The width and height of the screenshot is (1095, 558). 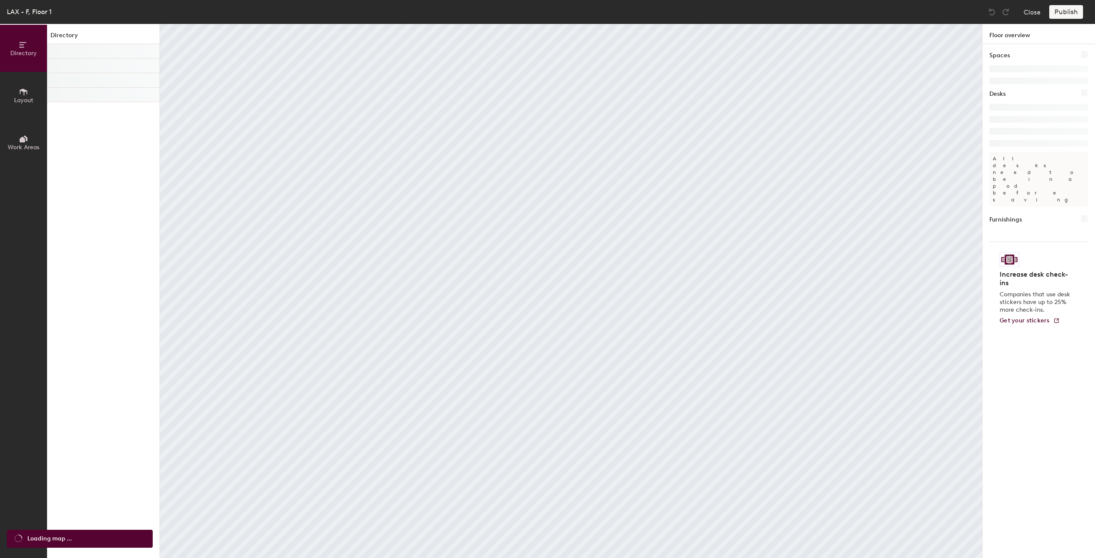 What do you see at coordinates (50, 539) in the screenshot?
I see `span: Loading map ...` at bounding box center [50, 539].